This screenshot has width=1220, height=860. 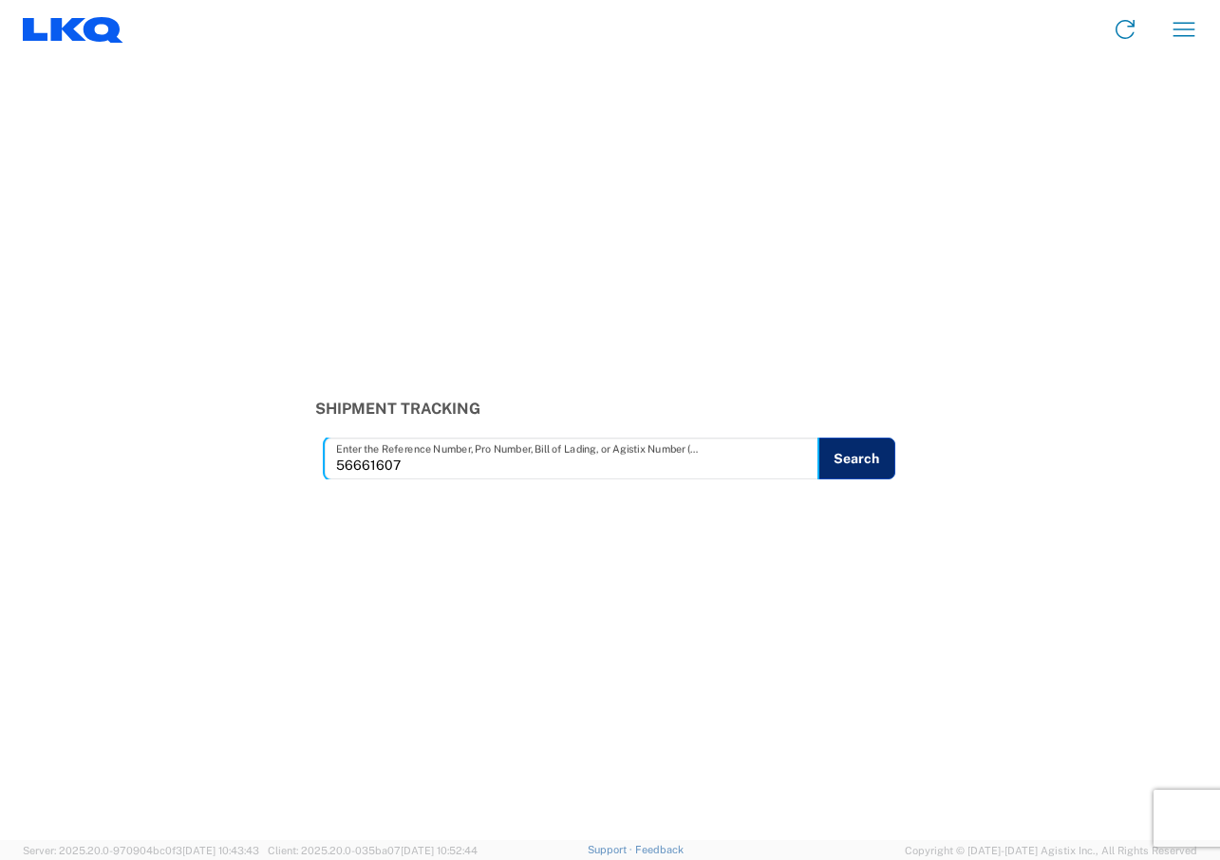 I want to click on a: Feedback, so click(x=659, y=850).